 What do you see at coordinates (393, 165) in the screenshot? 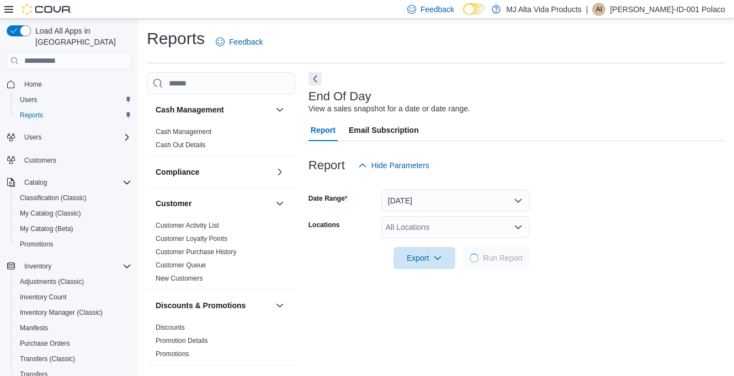
I see `button: Hide Parameters` at bounding box center [393, 165].